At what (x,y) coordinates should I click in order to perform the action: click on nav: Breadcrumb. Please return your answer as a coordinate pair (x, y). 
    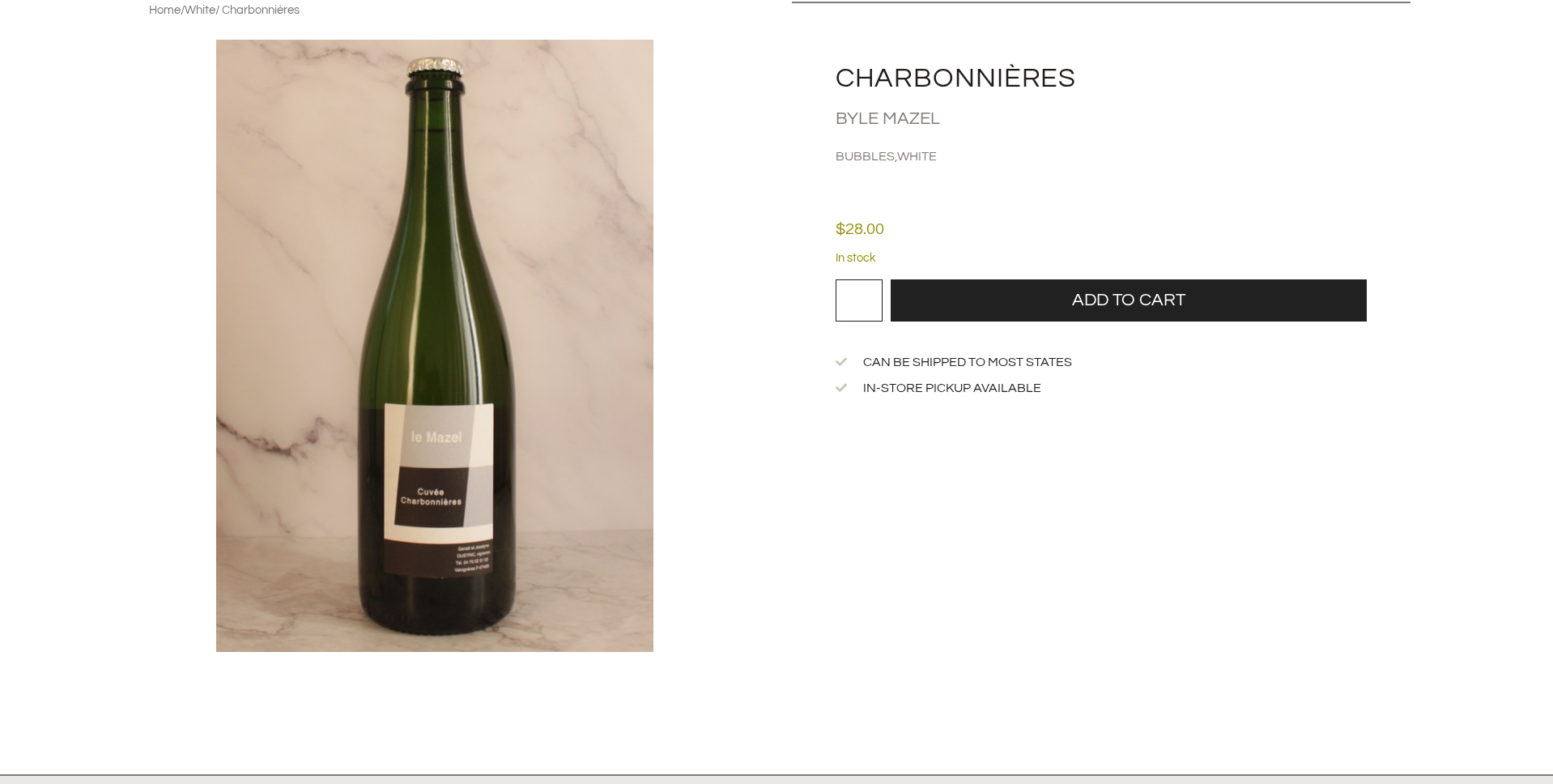
    Looking at the image, I should click on (224, 11).